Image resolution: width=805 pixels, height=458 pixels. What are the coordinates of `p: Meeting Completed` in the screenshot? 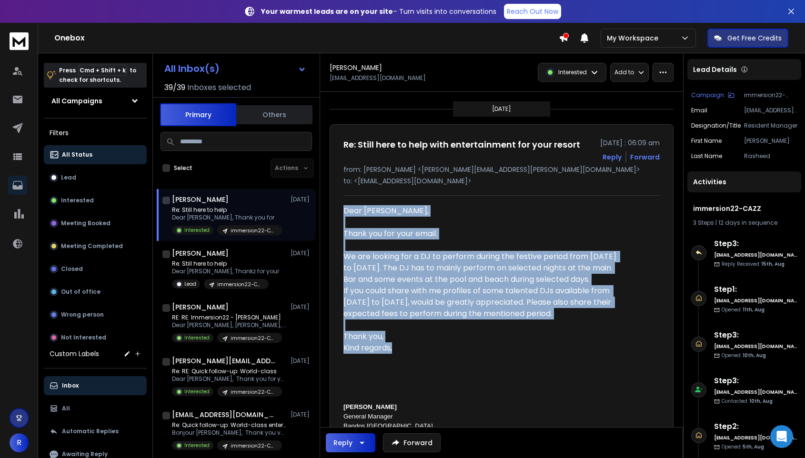 It's located at (92, 246).